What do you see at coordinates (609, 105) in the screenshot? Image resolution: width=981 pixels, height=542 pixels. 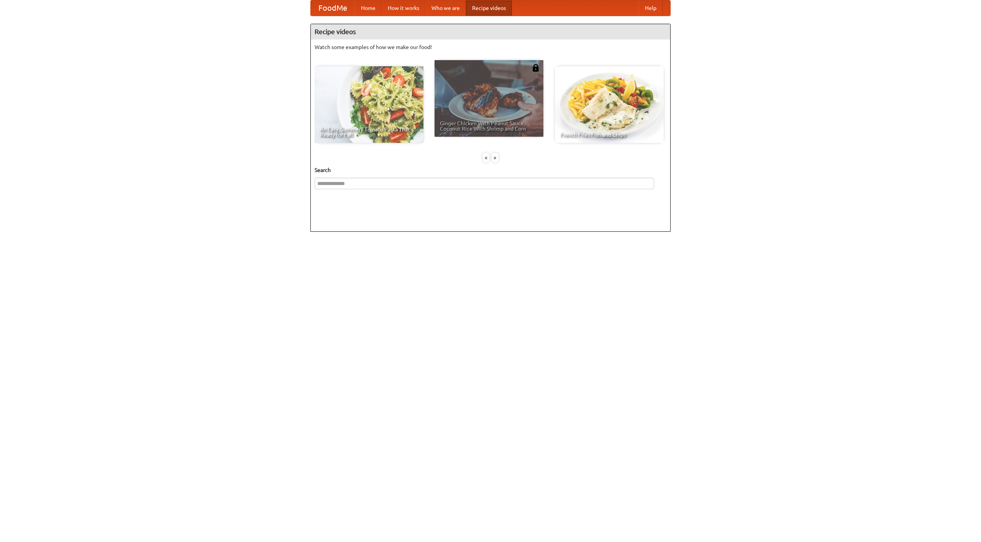 I see `a: French Fries Fish and Chips` at bounding box center [609, 105].